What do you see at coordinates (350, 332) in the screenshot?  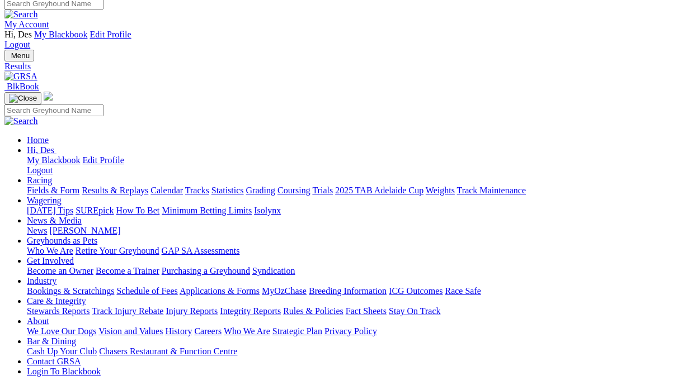 I see `div: About` at bounding box center [350, 332].